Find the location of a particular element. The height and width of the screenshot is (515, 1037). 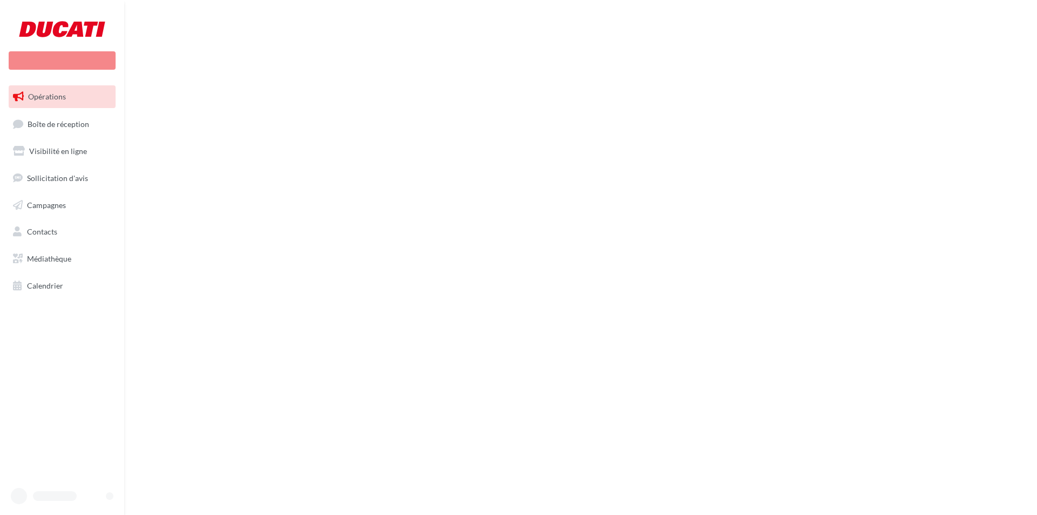

span: Calendrier is located at coordinates (45, 285).